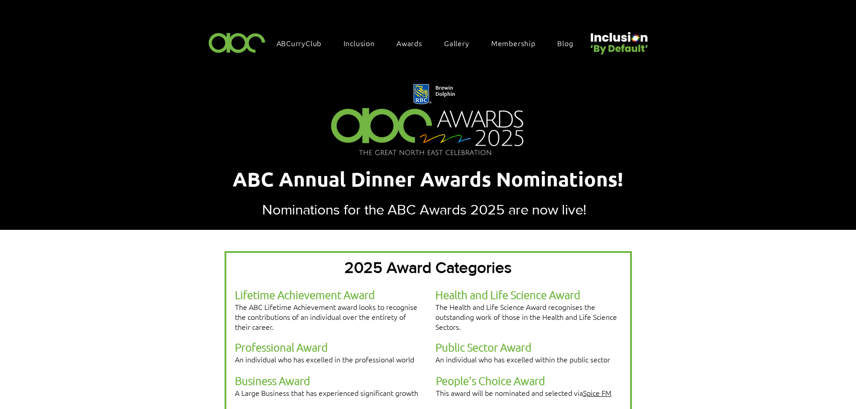 The height and width of the screenshot is (409, 856). What do you see at coordinates (461, 43) in the screenshot?
I see `a: Gallery` at bounding box center [461, 43].